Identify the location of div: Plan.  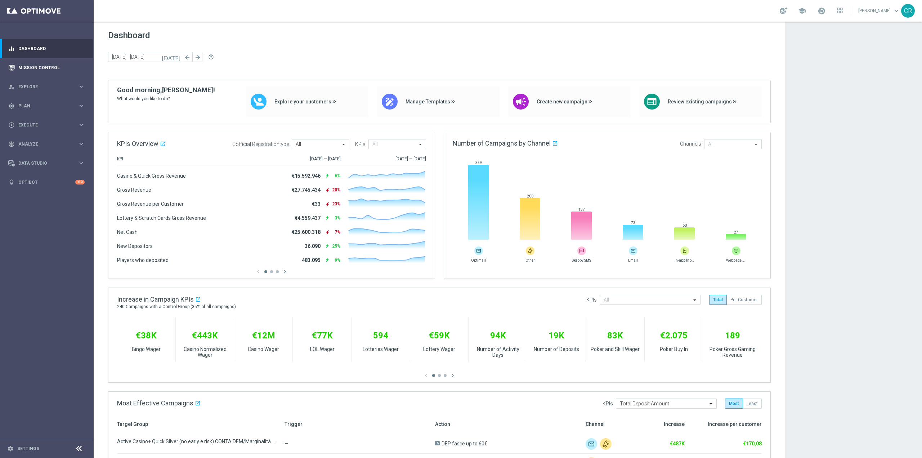
(43, 106).